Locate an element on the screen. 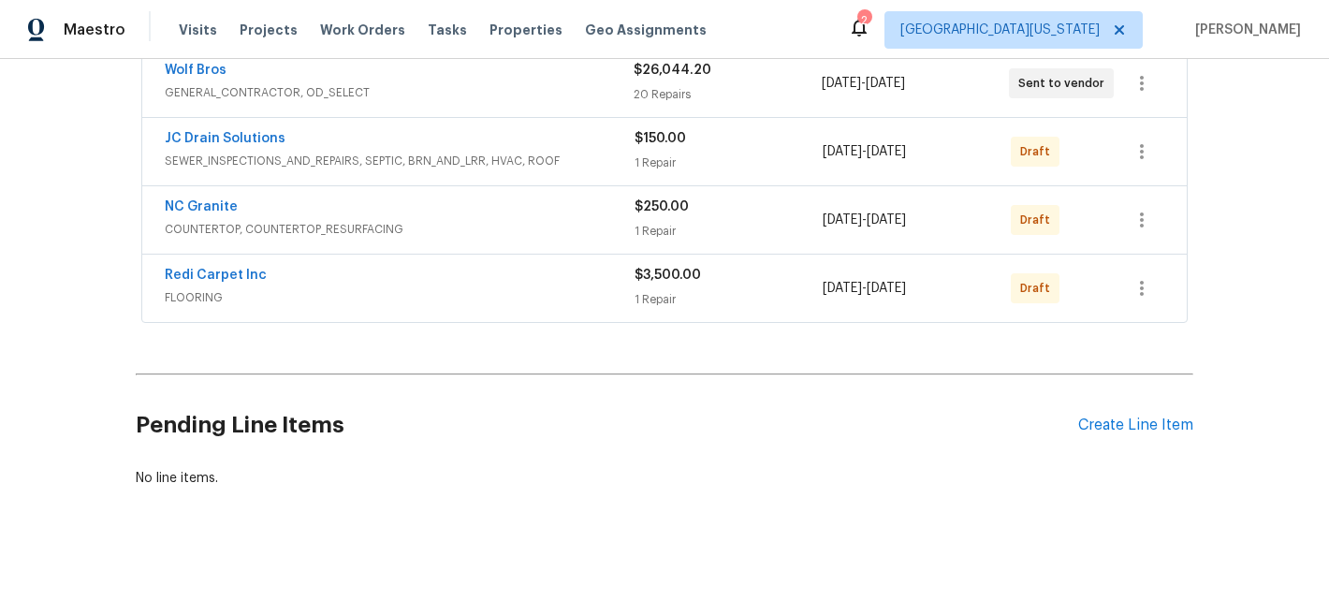  span: FLOORING is located at coordinates (400, 298).